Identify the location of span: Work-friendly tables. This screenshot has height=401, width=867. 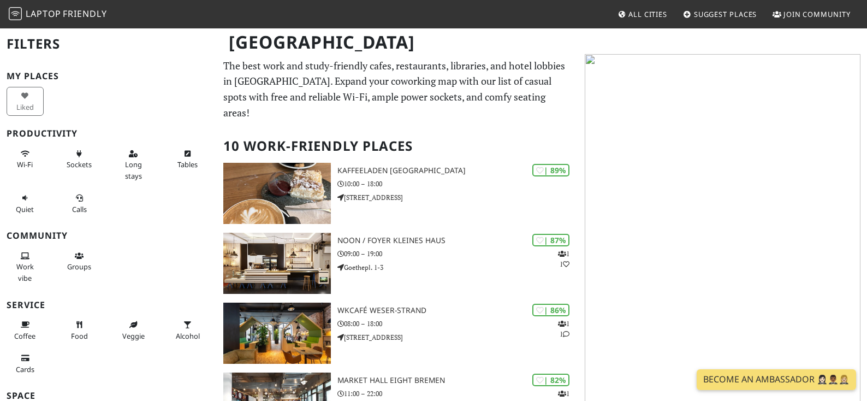
(187, 164).